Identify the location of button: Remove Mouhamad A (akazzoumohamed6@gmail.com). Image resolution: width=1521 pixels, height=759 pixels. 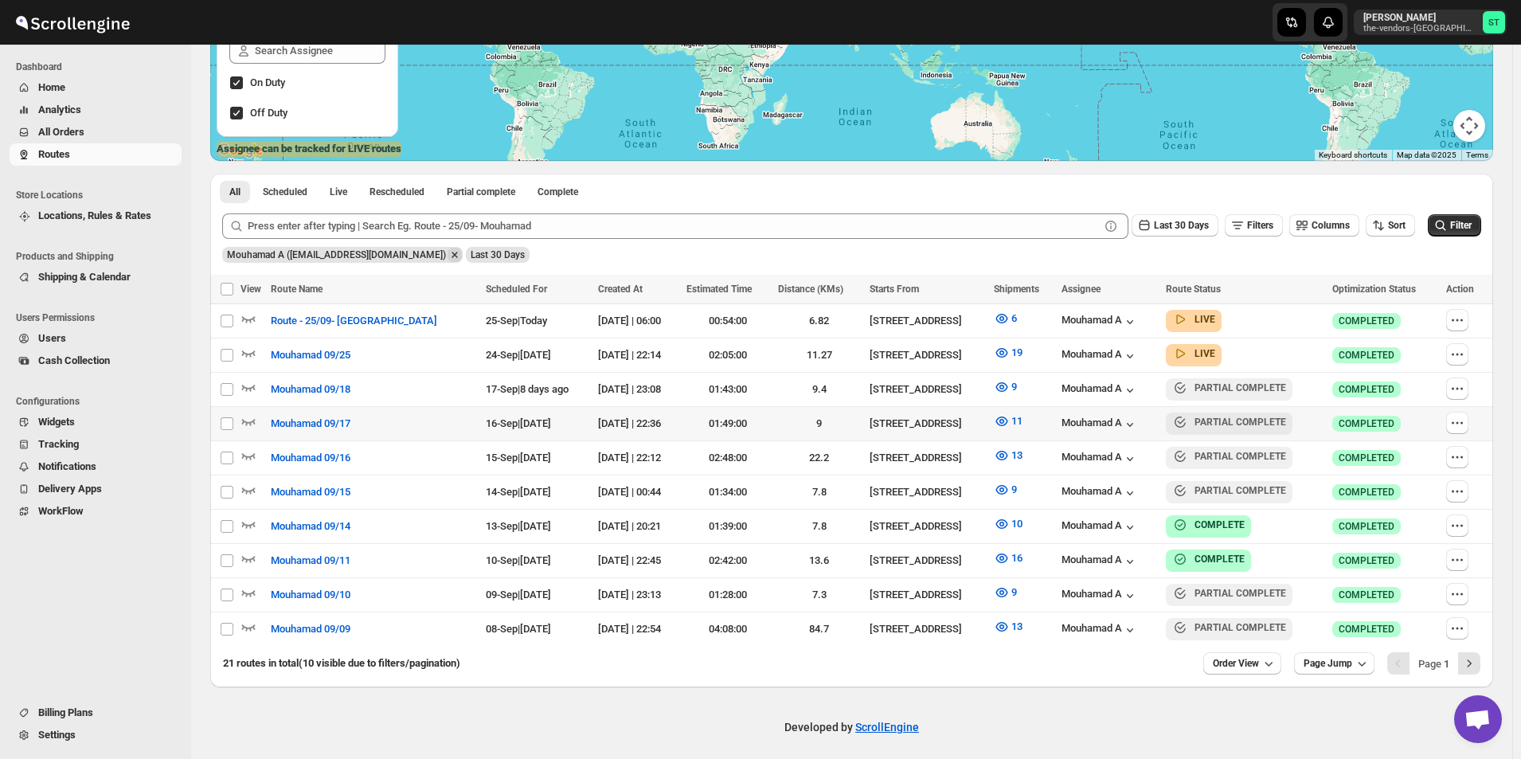
(455, 255).